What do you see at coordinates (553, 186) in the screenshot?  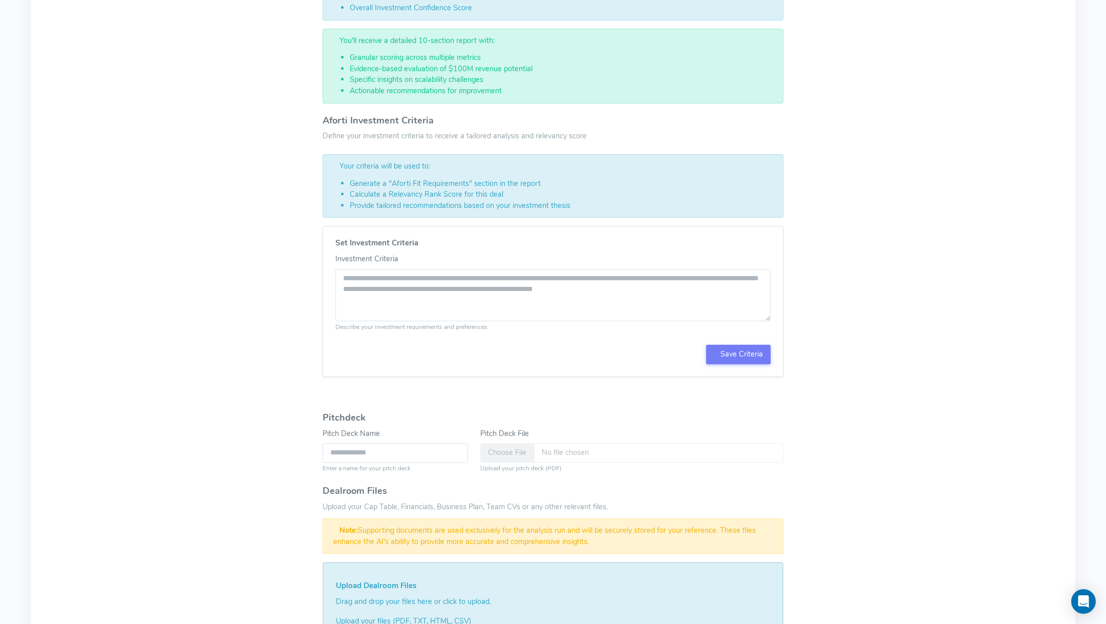 I see `div: Your criteria will be used to:` at bounding box center [553, 186].